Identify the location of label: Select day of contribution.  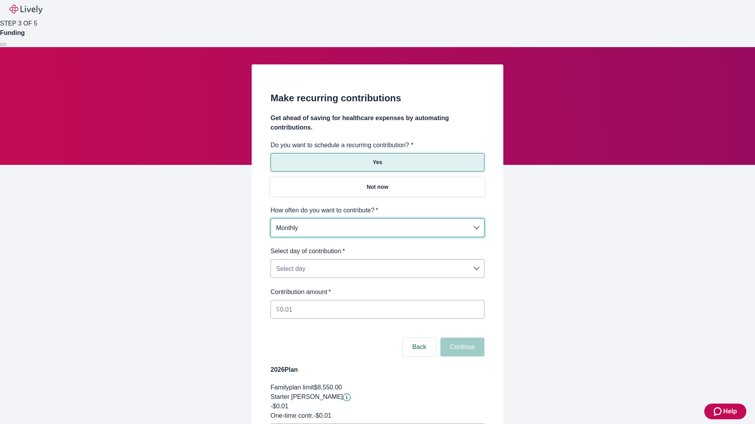
(307, 252).